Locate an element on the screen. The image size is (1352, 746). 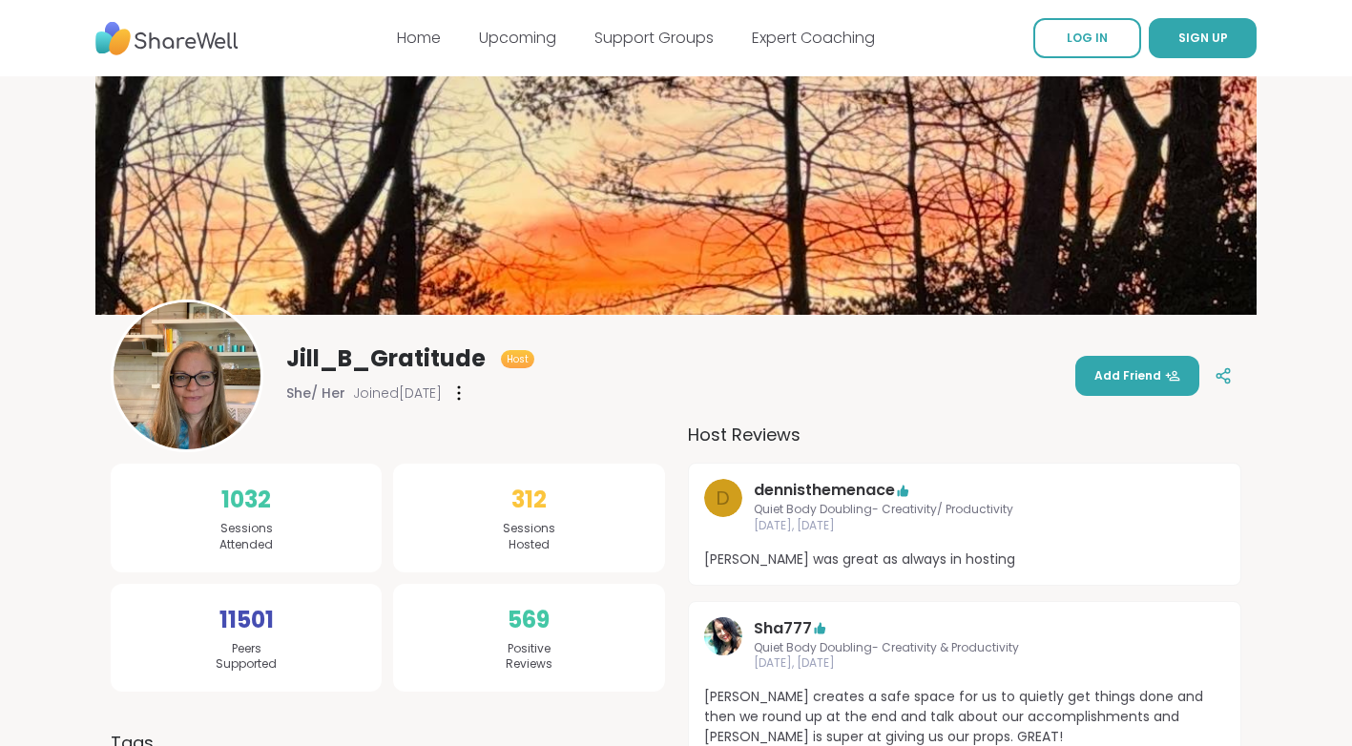
span: Jill_B_Gratitude is located at coordinates (385, 359).